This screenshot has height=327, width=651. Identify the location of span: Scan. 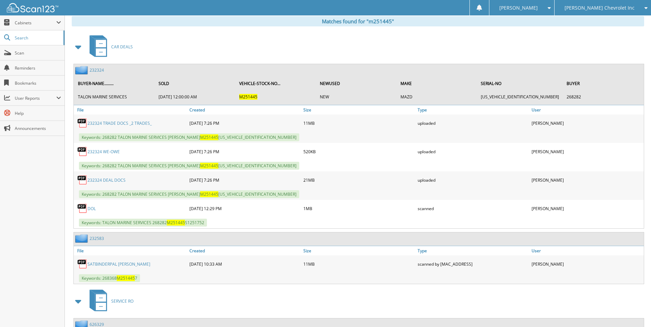
(38, 53).